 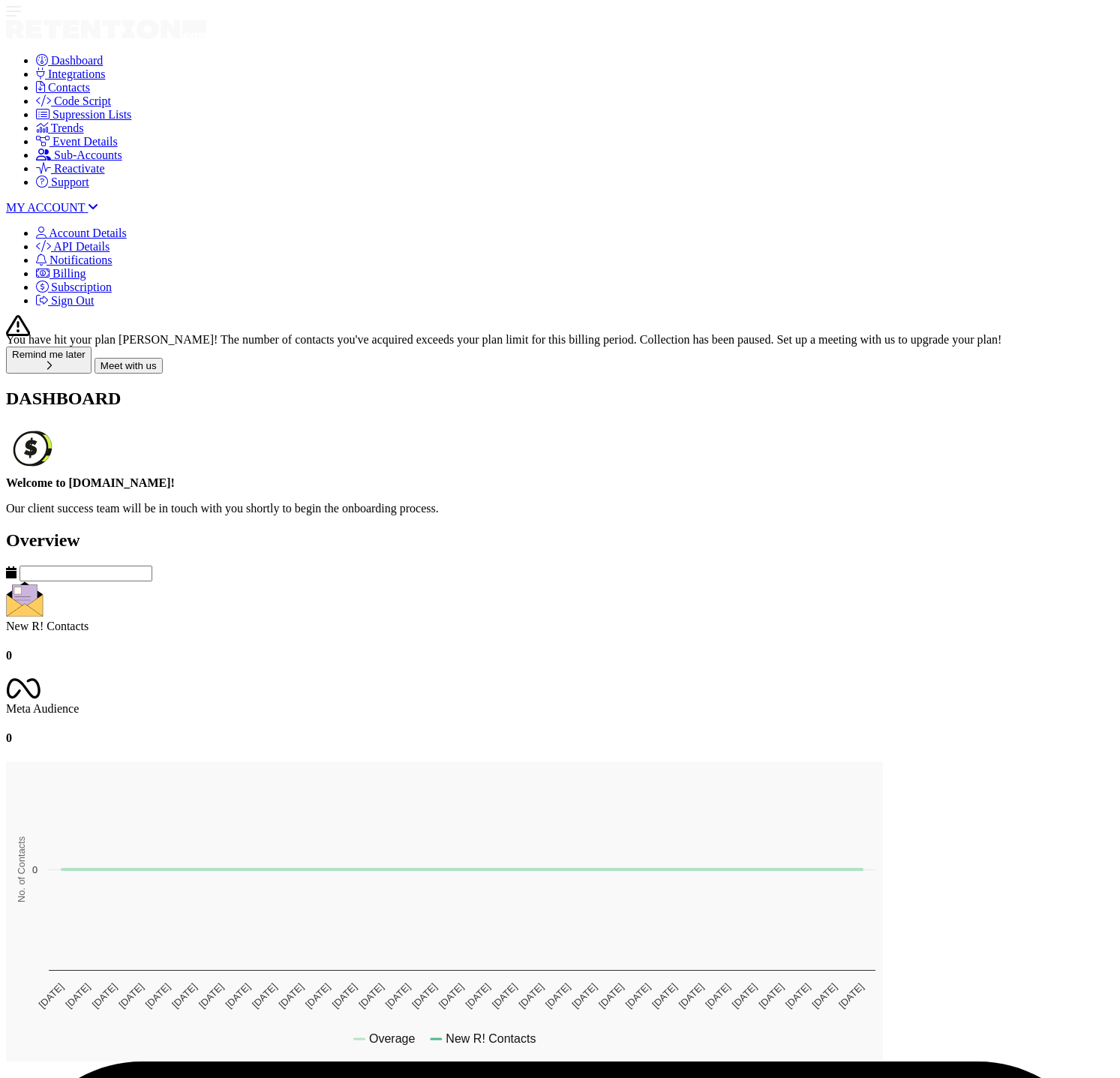 What do you see at coordinates (392, 1038) in the screenshot?
I see `text: Overage` at bounding box center [392, 1038].